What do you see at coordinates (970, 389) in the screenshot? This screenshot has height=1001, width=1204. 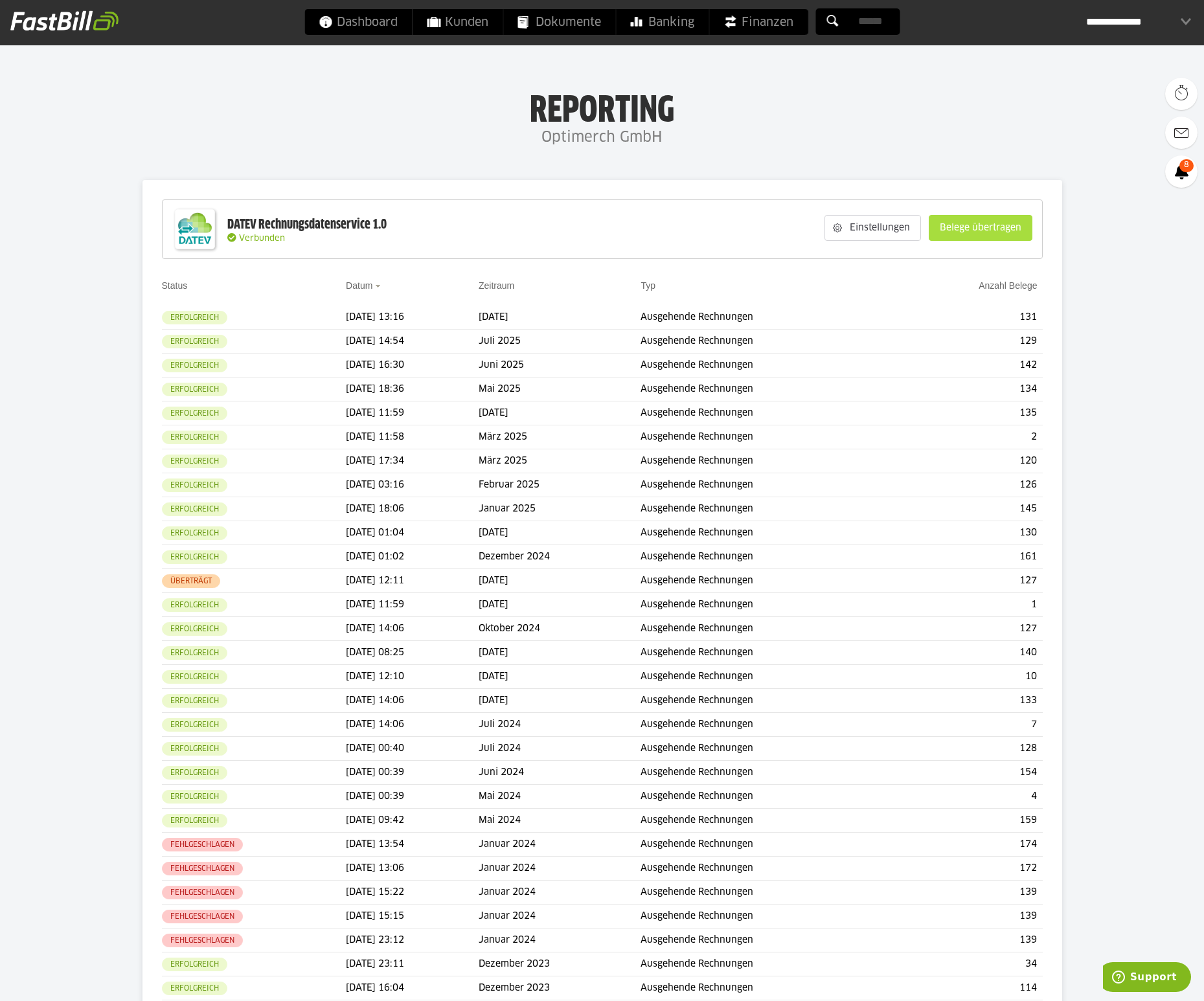 I see `td: 134` at bounding box center [970, 389].